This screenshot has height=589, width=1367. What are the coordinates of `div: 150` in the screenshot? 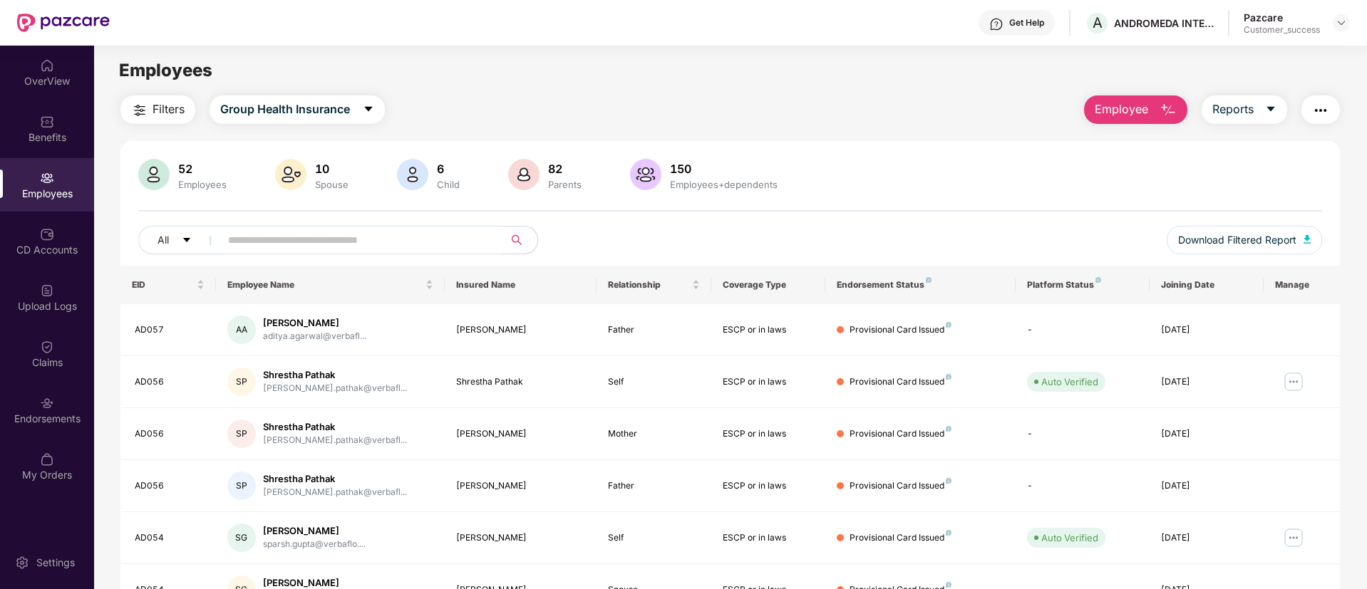 It's located at (723, 169).